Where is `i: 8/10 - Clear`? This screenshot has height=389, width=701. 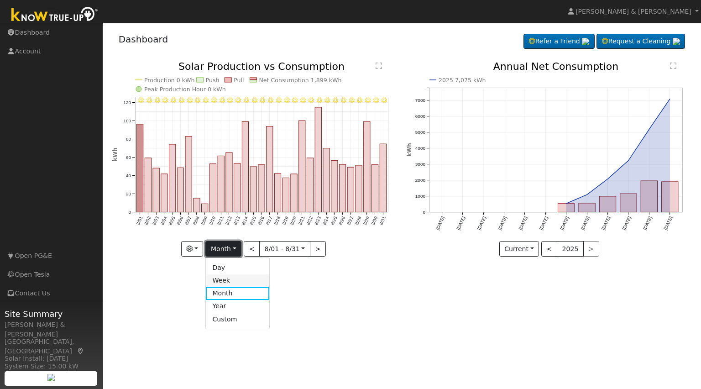 i: 8/10 - Clear is located at coordinates (214, 100).